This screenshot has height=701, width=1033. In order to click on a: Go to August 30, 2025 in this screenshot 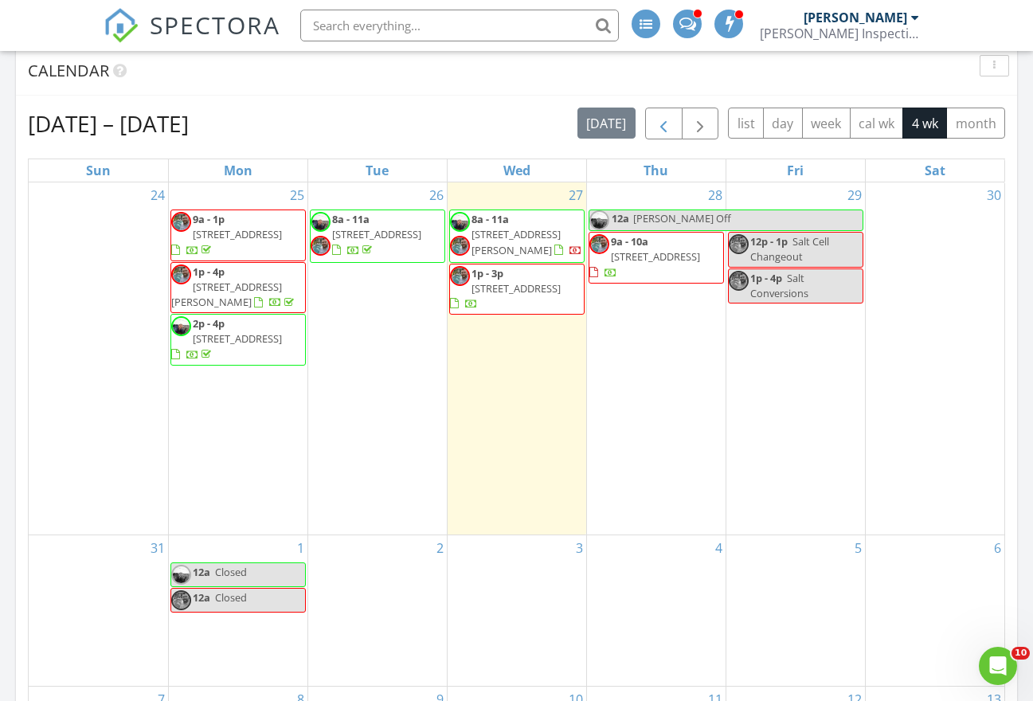, I will do `click(994, 195)`.